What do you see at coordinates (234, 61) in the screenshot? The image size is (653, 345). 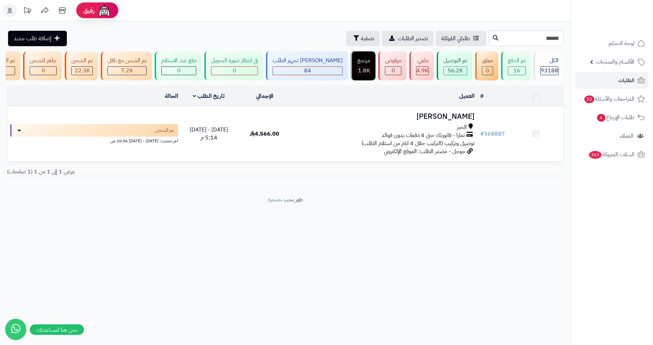 I see `div: في انتظار صورة التحويل` at bounding box center [234, 61].